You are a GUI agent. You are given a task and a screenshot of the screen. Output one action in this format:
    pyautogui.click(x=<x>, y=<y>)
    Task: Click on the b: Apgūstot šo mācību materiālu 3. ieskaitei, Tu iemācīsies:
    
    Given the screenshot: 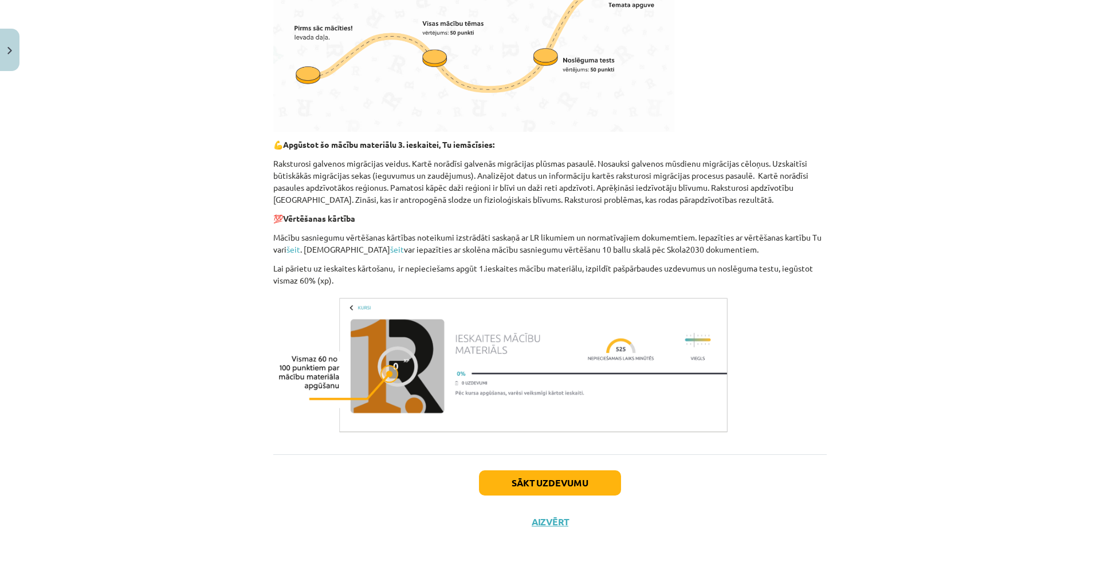 What is the action you would take?
    pyautogui.click(x=389, y=144)
    